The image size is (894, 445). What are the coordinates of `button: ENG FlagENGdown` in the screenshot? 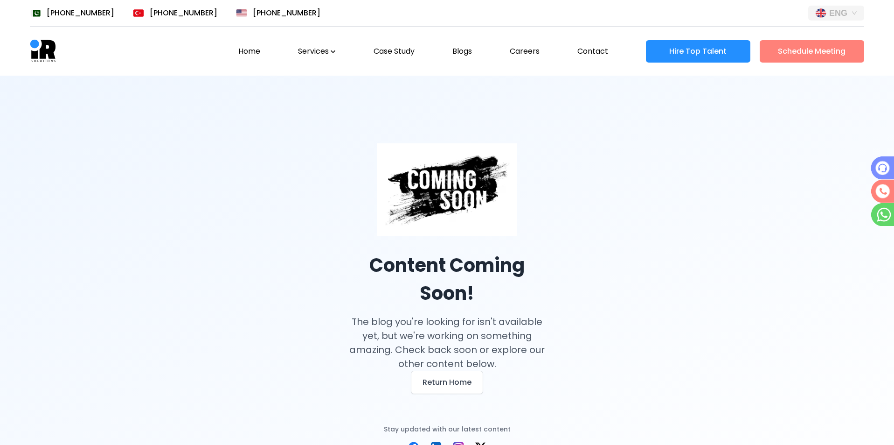 It's located at (836, 13).